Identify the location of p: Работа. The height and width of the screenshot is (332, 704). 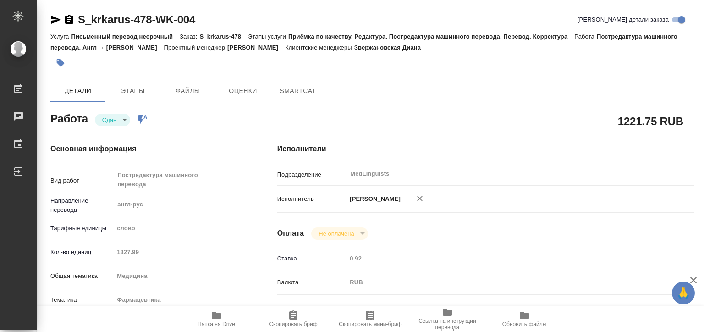
(585, 36).